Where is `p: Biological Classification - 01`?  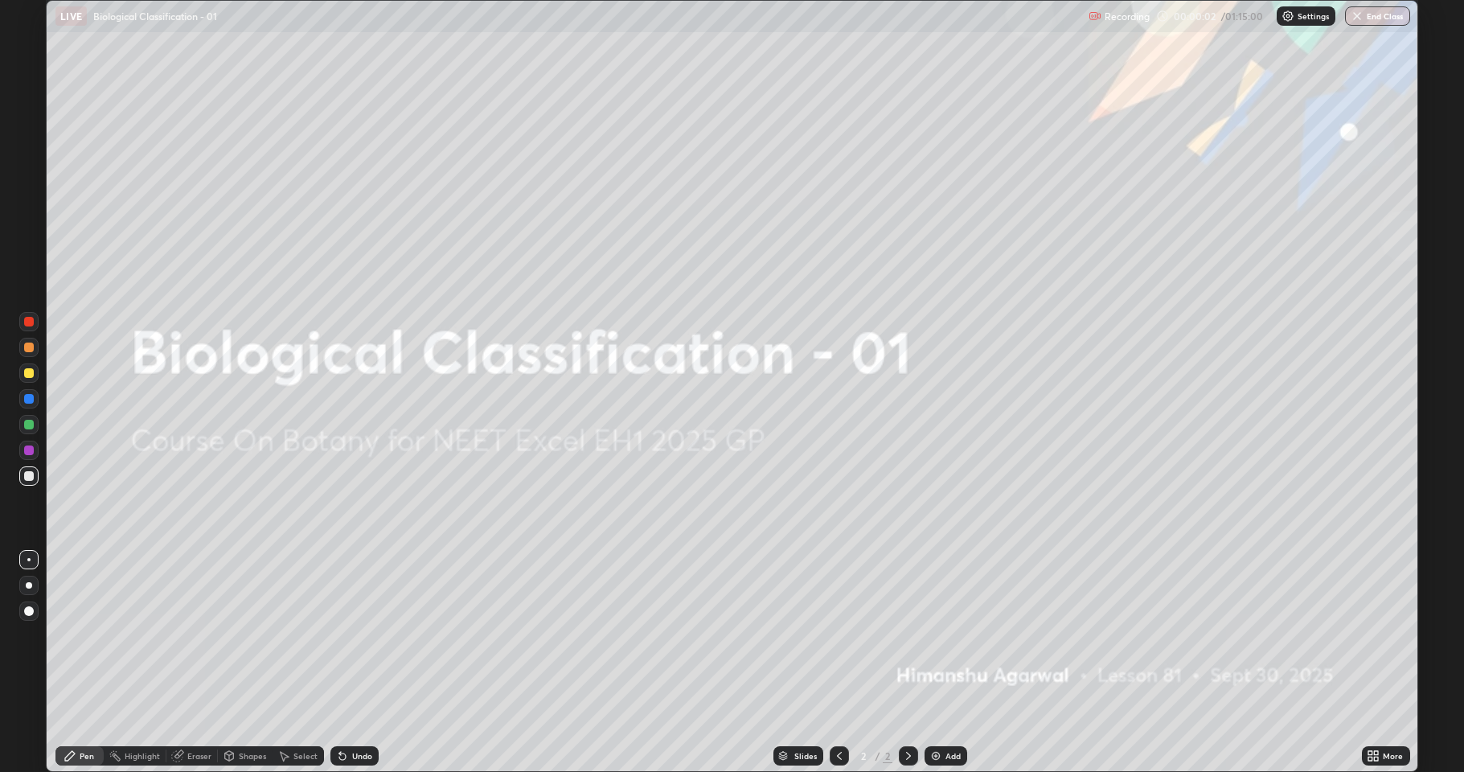 p: Biological Classification - 01 is located at coordinates (155, 16).